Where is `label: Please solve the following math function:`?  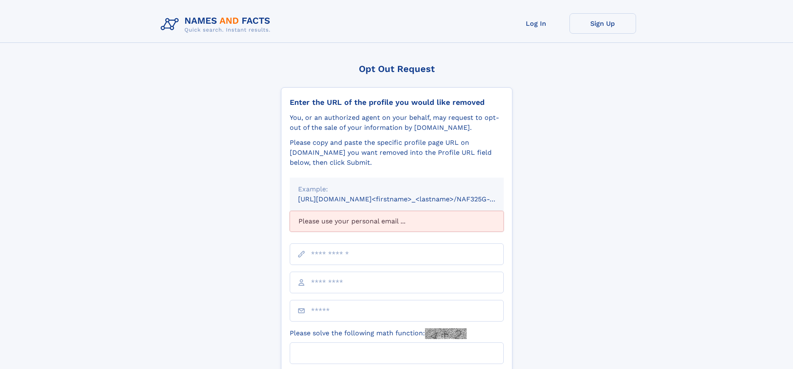 label: Please solve the following math function: is located at coordinates (378, 334).